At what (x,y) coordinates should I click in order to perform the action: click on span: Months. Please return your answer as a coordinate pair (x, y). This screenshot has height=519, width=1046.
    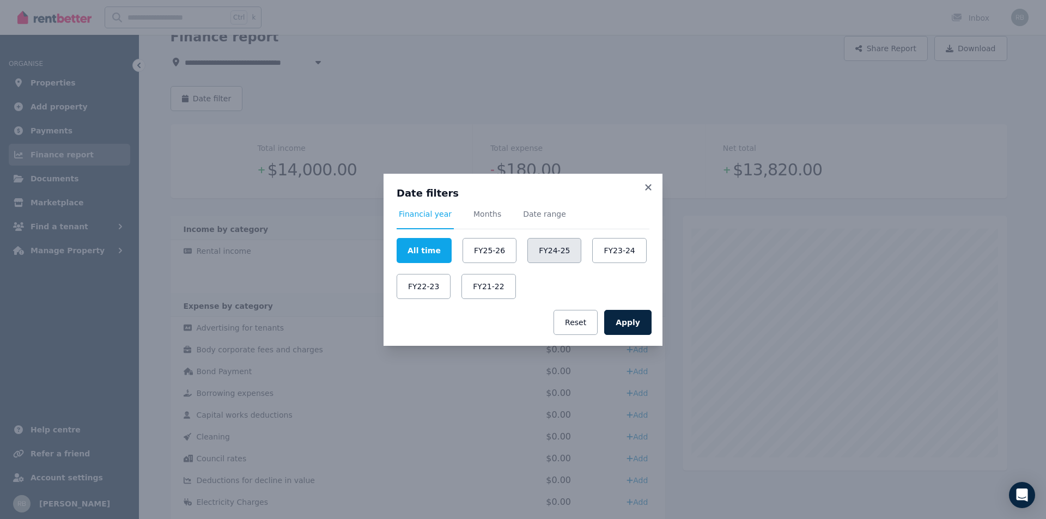
    Looking at the image, I should click on (487, 214).